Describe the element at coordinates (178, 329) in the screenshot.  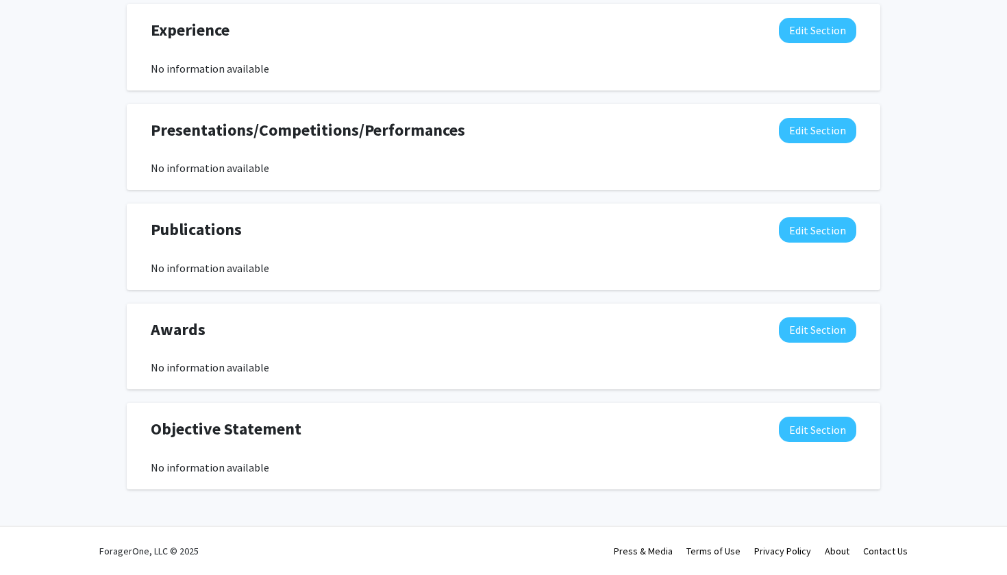
I see `span: Awards` at that location.